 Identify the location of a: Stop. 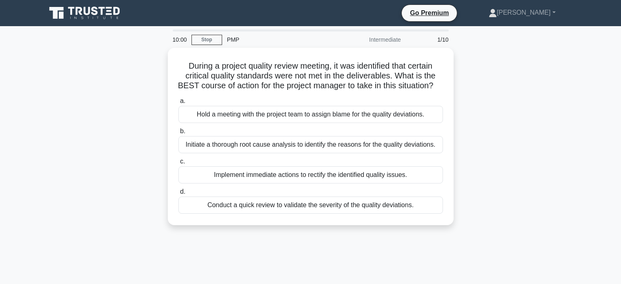
(207, 40).